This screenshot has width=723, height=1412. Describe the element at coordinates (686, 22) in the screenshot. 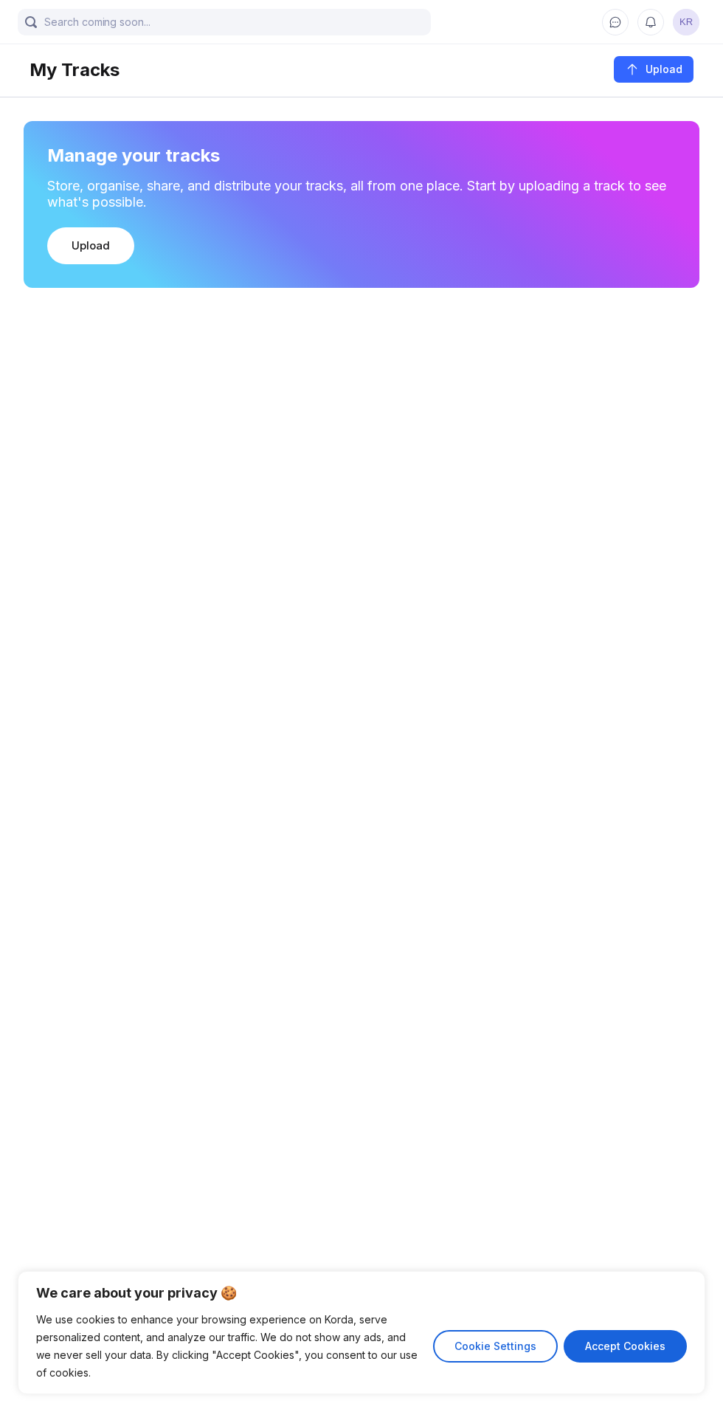

I see `button: KR` at that location.